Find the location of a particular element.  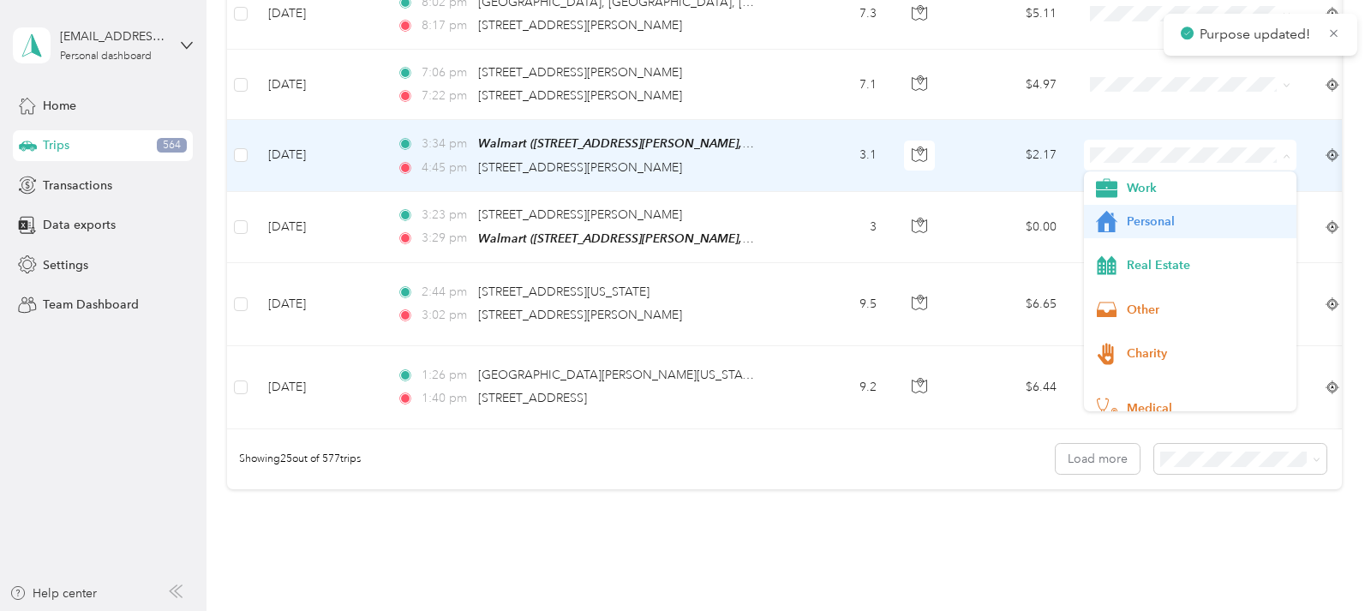

span: 4:45 pm is located at coordinates (445, 168).